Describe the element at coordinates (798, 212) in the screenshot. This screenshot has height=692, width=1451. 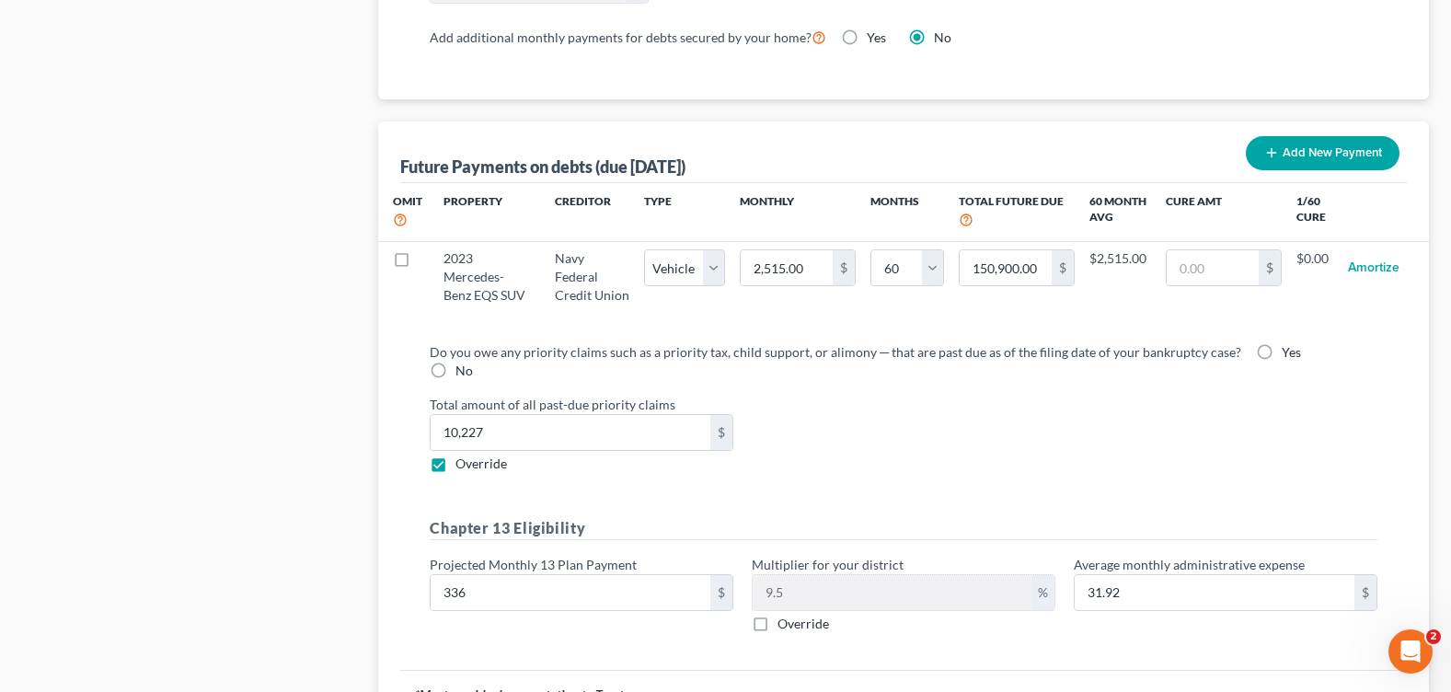
I see `th: Monthly` at that location.